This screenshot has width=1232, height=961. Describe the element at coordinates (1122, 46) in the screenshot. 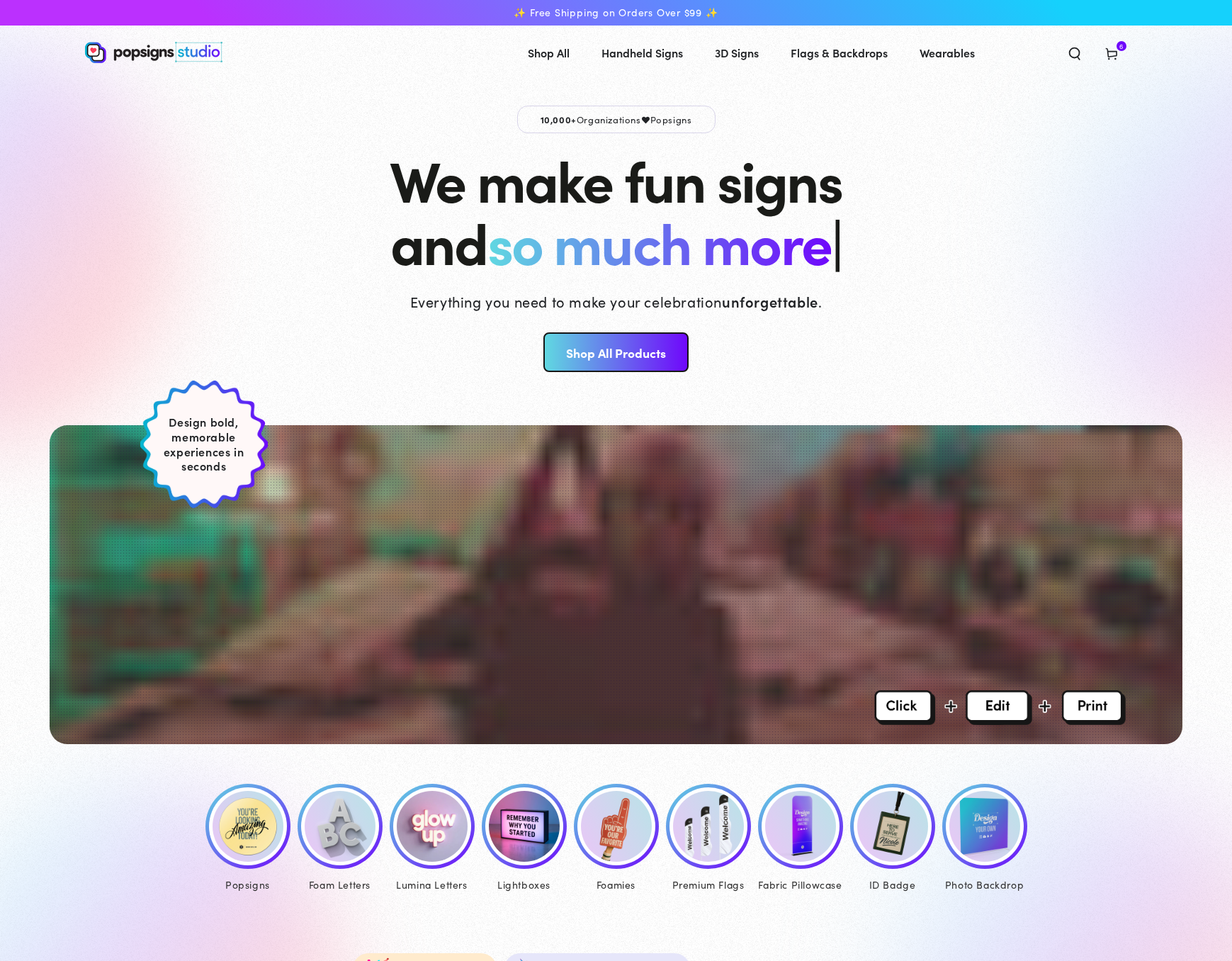

I see `span: 6` at that location.